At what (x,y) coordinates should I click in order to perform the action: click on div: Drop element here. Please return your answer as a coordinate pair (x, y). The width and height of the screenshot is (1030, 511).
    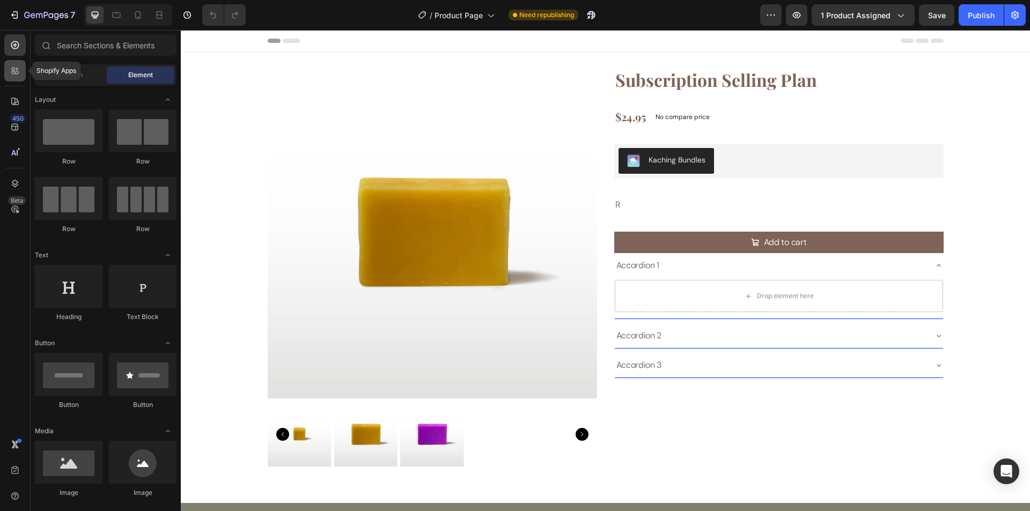
    Looking at the image, I should click on (605, 266).